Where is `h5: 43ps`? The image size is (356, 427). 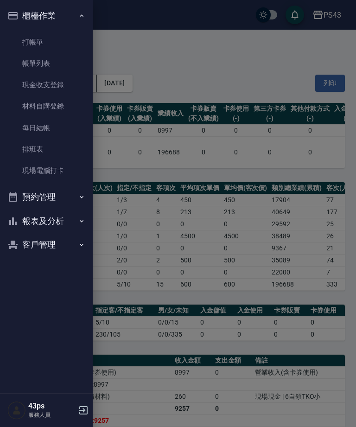 h5: 43ps is located at coordinates (52, 406).